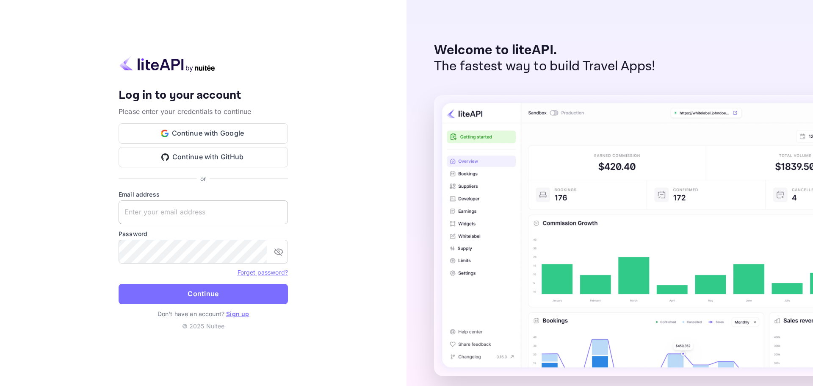 The height and width of the screenshot is (386, 813). Describe the element at coordinates (263, 272) in the screenshot. I see `a: Forget password?` at that location.